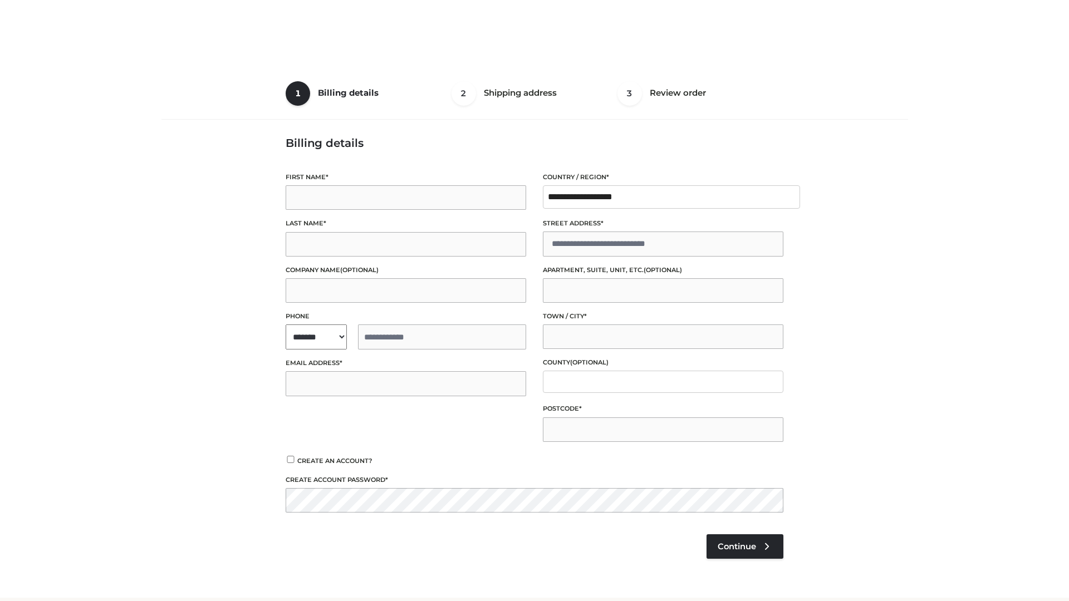 This screenshot has height=601, width=1069. I want to click on span: Review order, so click(677, 92).